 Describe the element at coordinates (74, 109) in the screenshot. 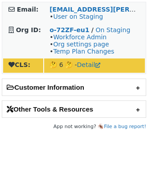

I see `h2: Other Tools & Resources` at that location.